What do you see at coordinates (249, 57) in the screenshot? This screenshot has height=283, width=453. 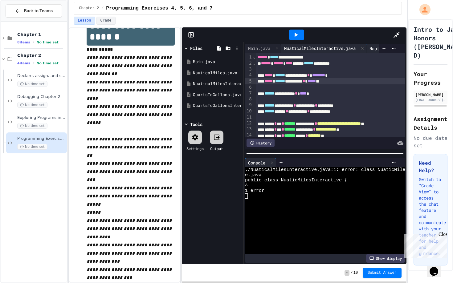 I see `div: 1` at bounding box center [249, 57].